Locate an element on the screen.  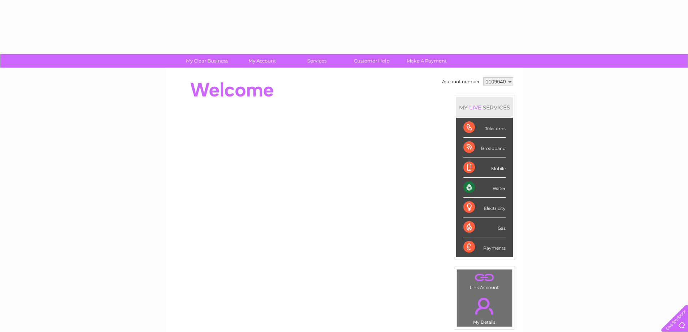
div: MY SERVICES is located at coordinates (485, 107).